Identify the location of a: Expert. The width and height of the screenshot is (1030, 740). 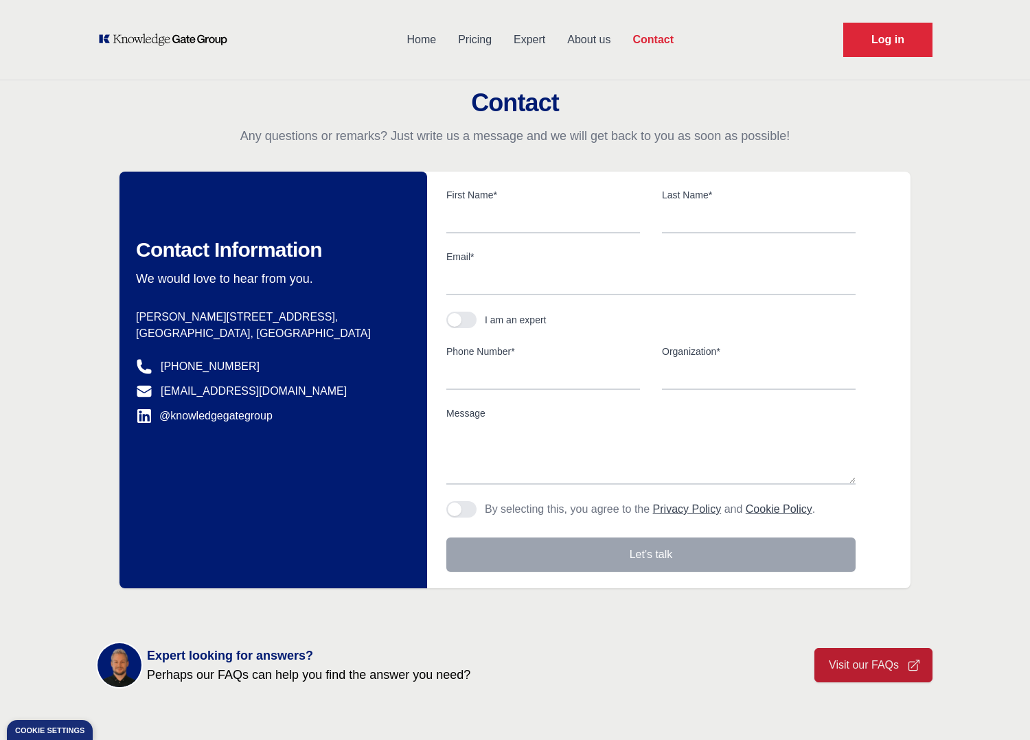
(529, 40).